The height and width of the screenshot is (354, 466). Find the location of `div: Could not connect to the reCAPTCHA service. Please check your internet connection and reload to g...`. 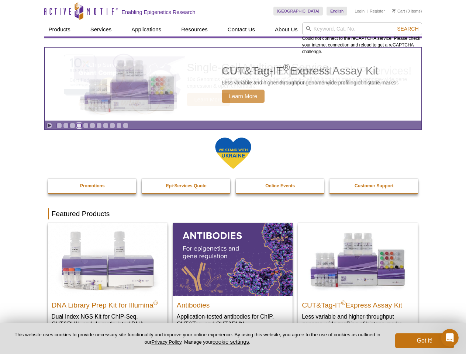

div: Could not connect to the reCAPTCHA service. Please check your internet connection and reload to g... is located at coordinates (362, 39).